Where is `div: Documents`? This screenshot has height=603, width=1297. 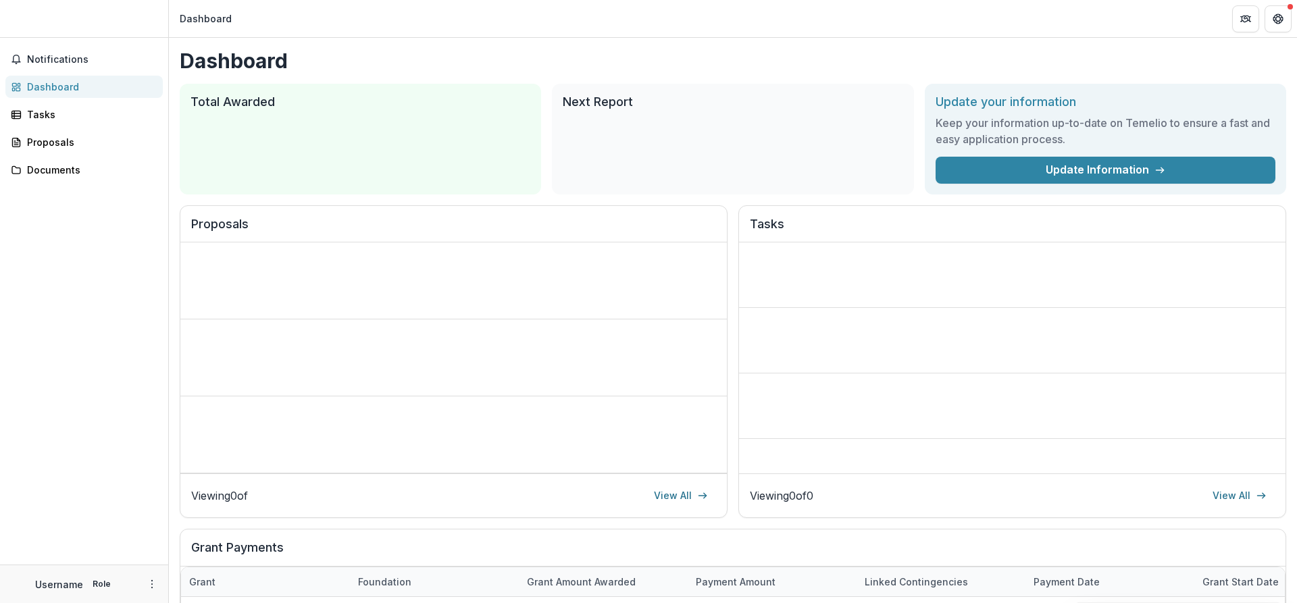
div: Documents is located at coordinates (89, 170).